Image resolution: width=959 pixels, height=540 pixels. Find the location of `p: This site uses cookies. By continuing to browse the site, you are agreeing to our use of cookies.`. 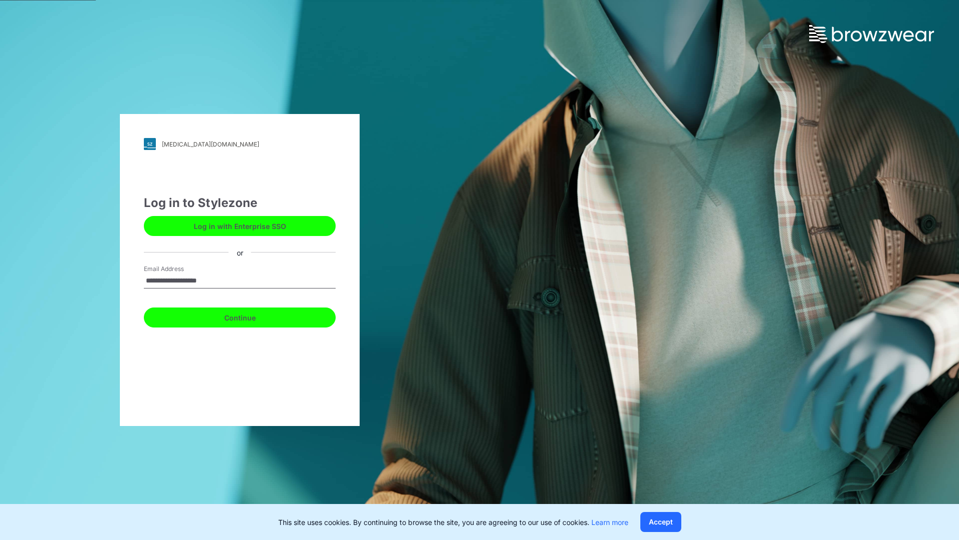

p: This site uses cookies. By continuing to browse the site, you are agreeing to our use of cookies. is located at coordinates (453, 522).